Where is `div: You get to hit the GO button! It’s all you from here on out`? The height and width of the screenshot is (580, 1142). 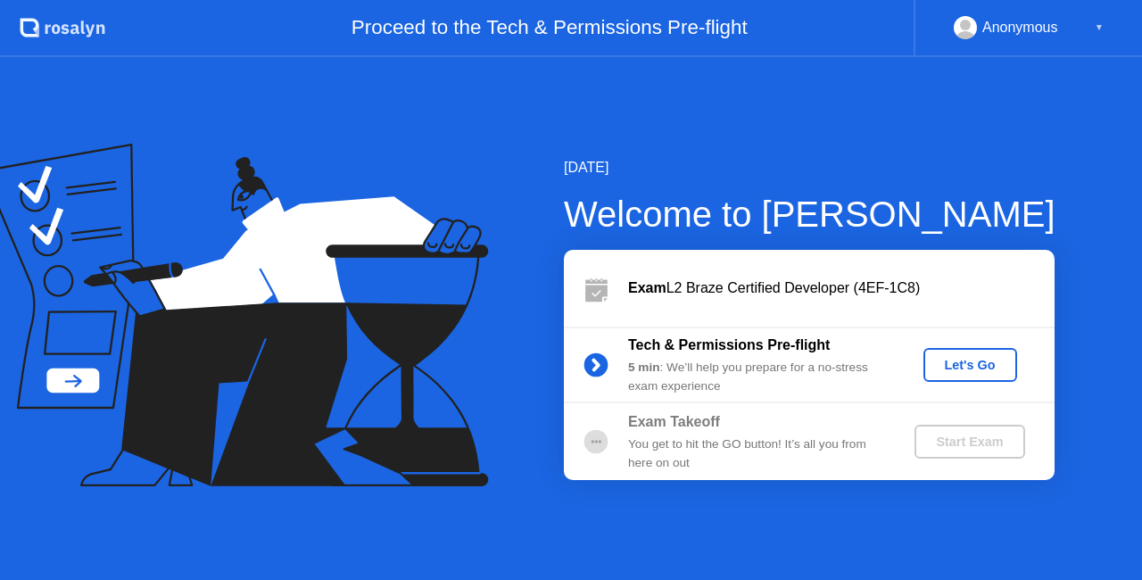 div: You get to hit the GO button! It’s all you from here on out is located at coordinates (757, 453).